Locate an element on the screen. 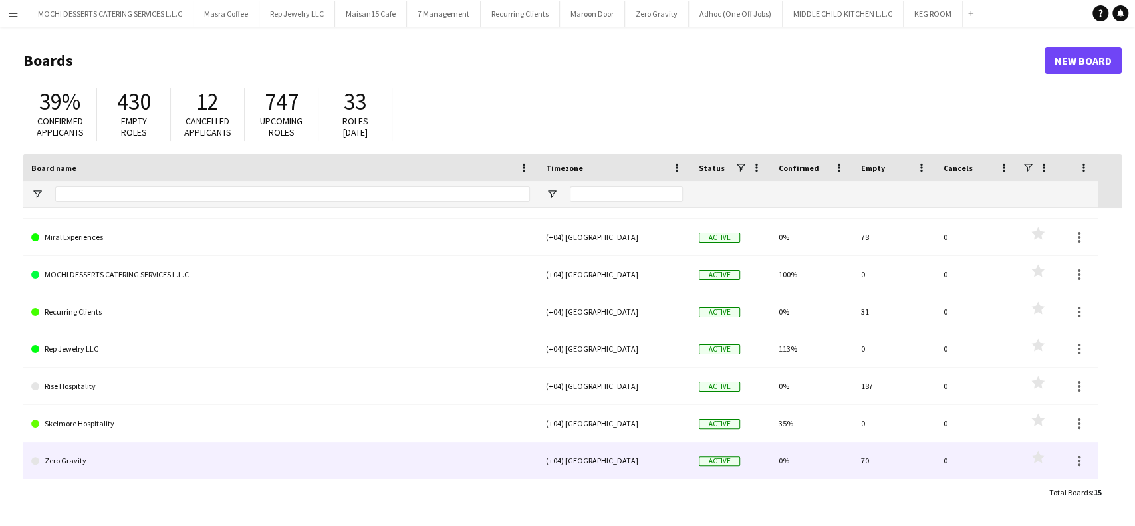  span: 12 is located at coordinates (207, 102).